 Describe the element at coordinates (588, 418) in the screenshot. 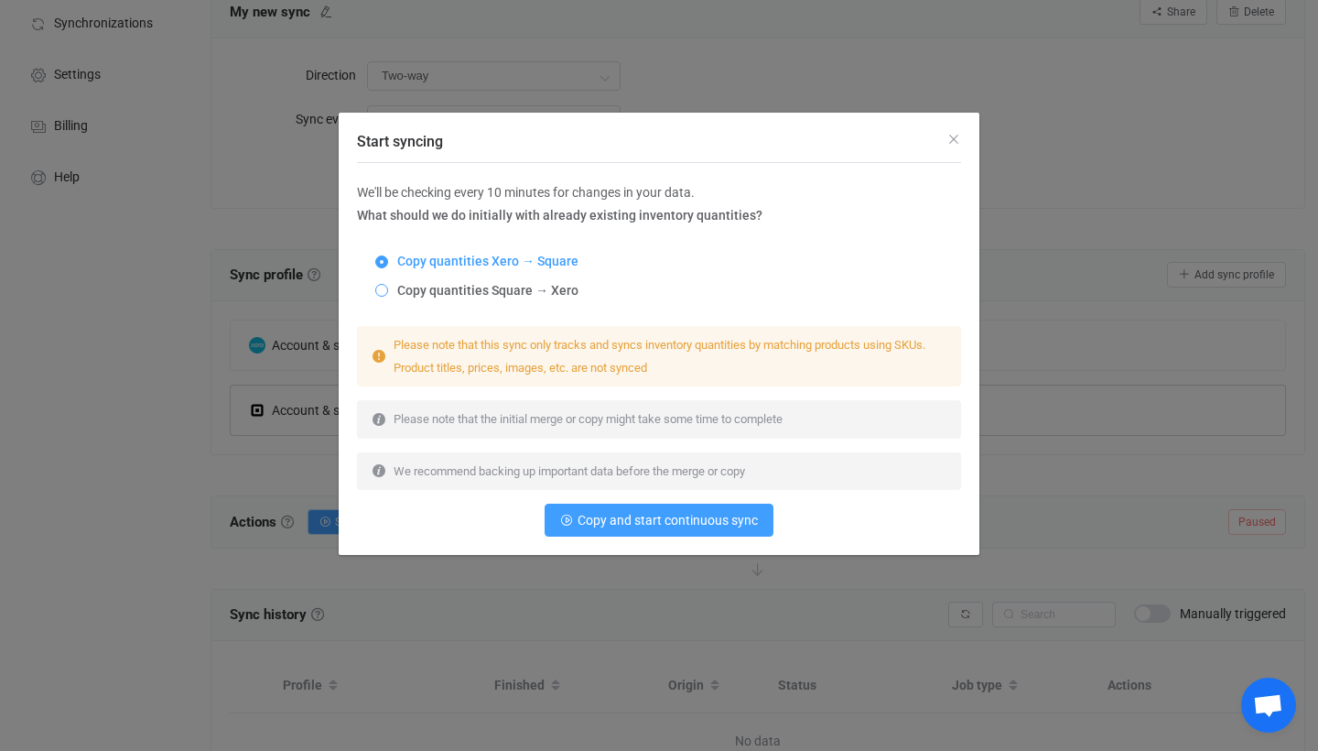

I see `span: Please note that the initial merge or copy might take some time to complete` at that location.